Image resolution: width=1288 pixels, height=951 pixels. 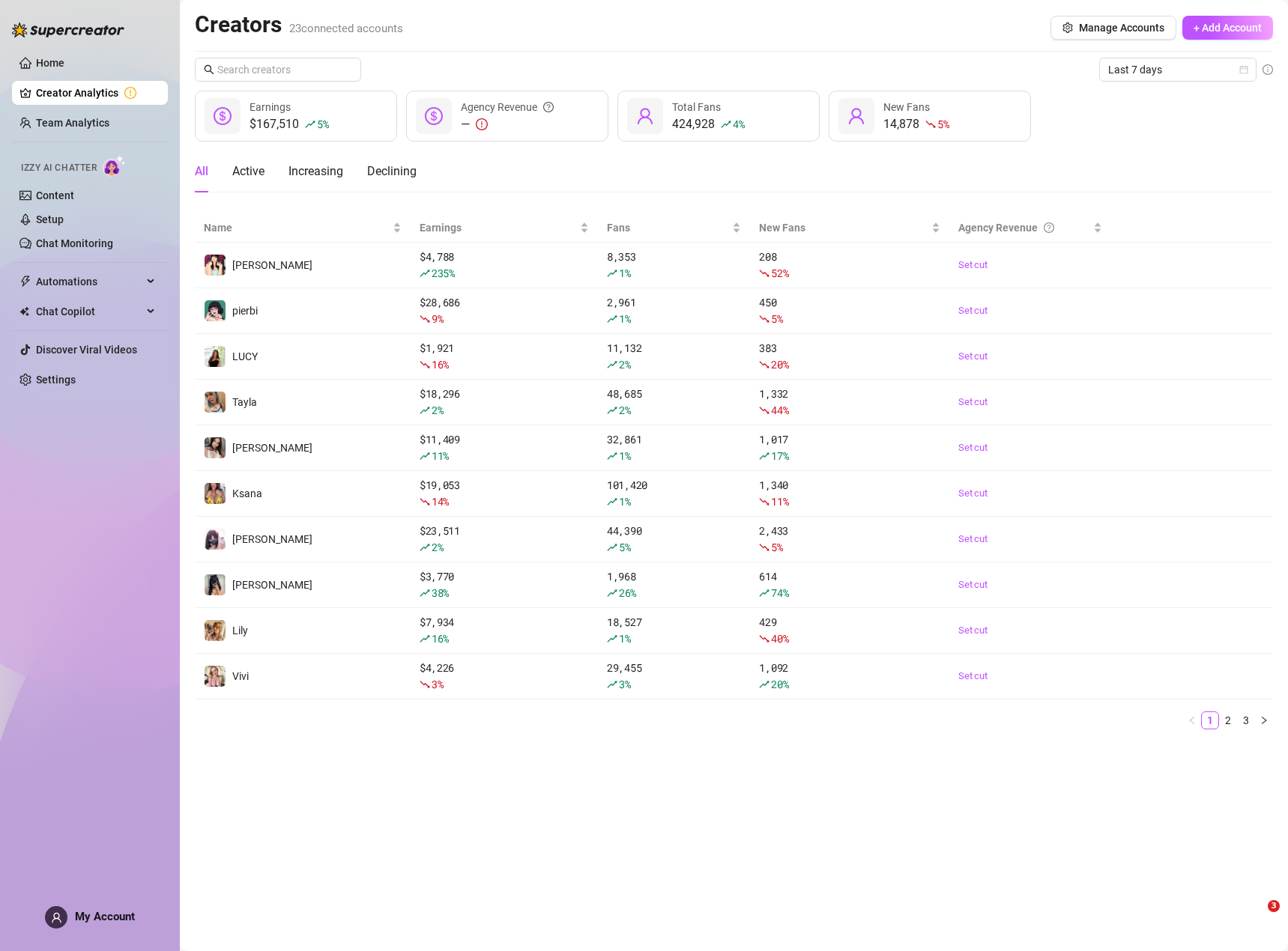 What do you see at coordinates (779, 455) in the screenshot?
I see `span: 17 %` at bounding box center [779, 455].